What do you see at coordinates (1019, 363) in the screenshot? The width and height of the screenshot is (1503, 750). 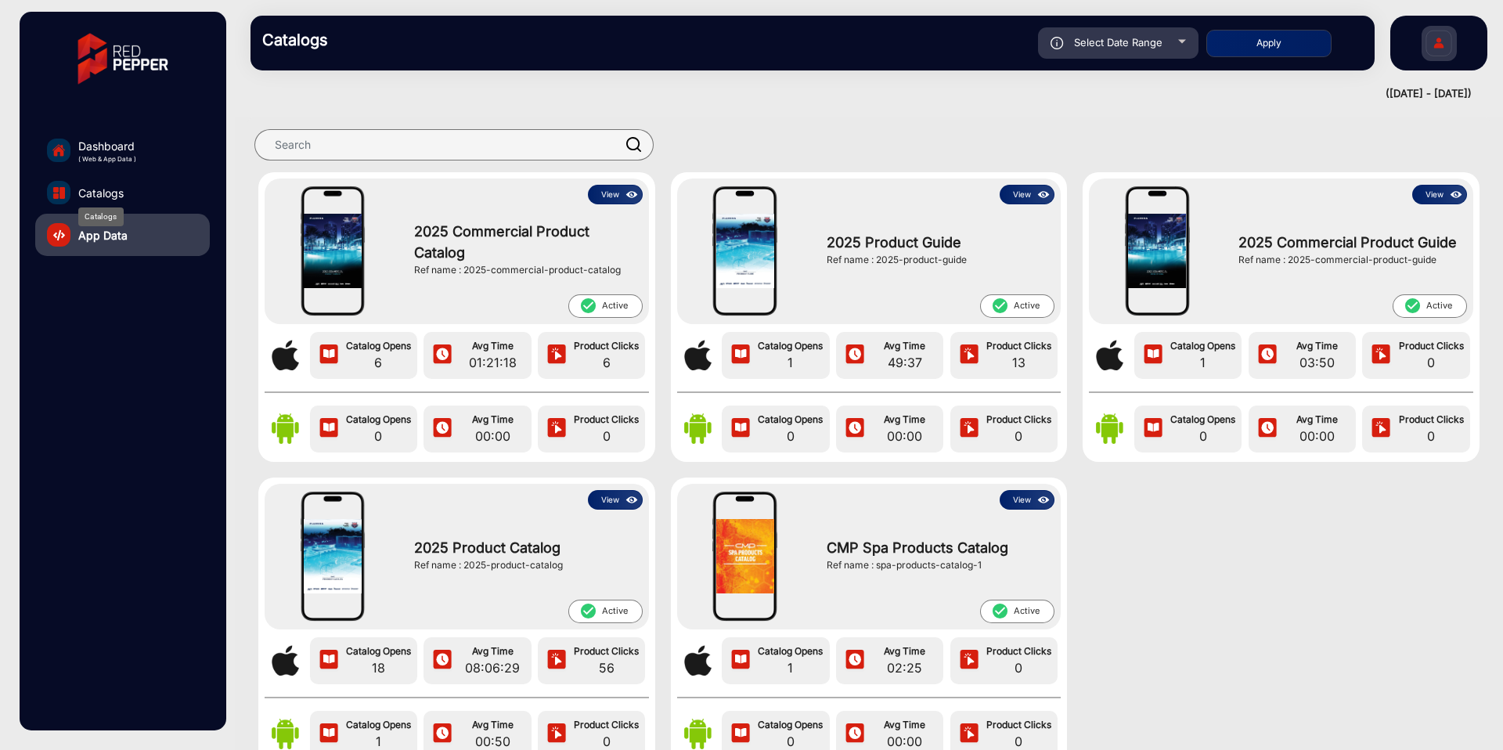 I see `span: 13` at bounding box center [1019, 363].